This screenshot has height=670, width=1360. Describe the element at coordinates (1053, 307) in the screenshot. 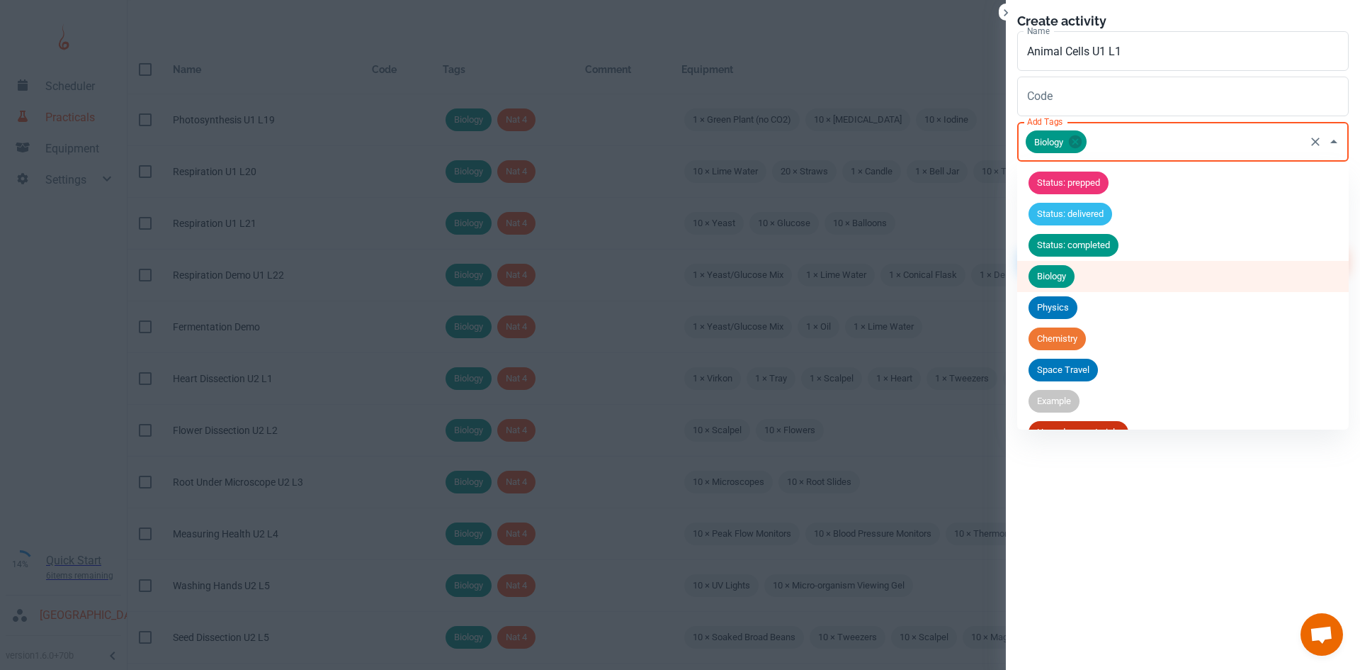

I see `span: Physics` at that location.